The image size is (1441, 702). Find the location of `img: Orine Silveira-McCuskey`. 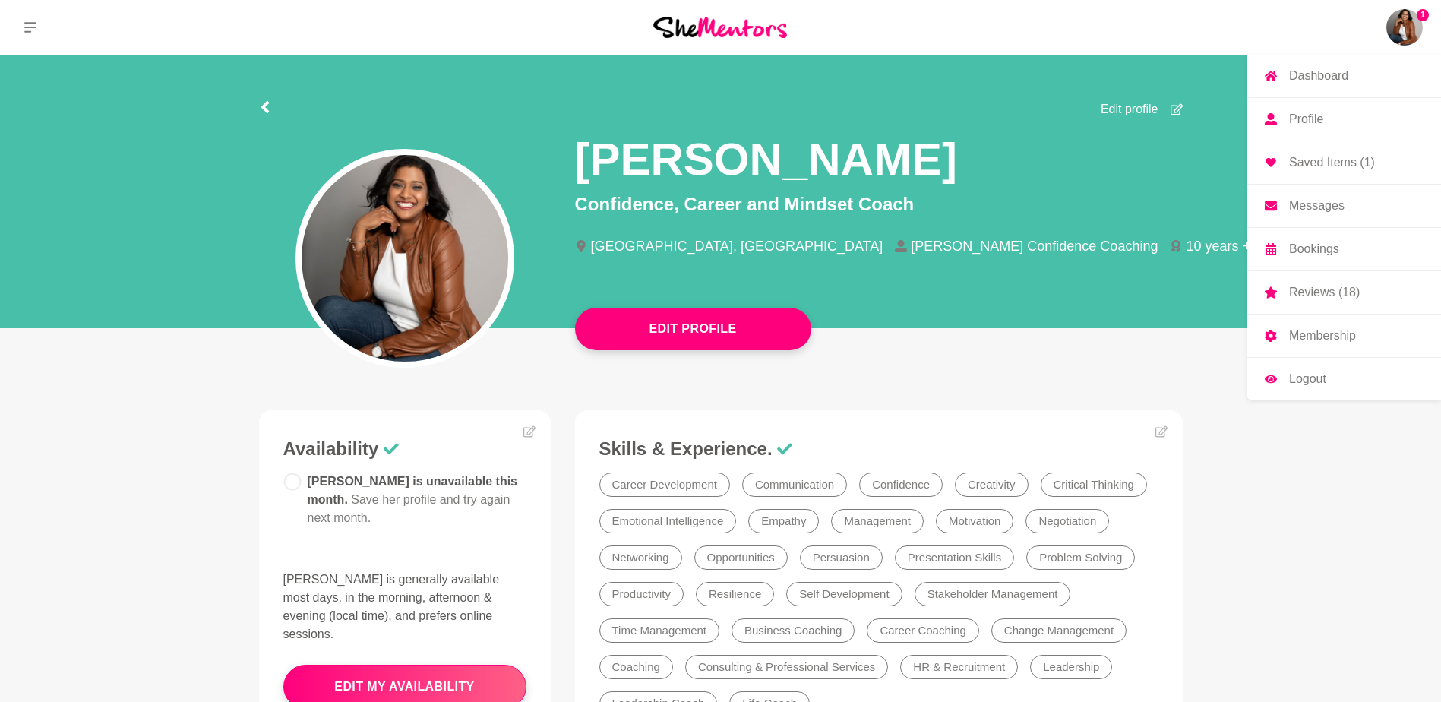

img: Orine Silveira-McCuskey is located at coordinates (1404, 27).